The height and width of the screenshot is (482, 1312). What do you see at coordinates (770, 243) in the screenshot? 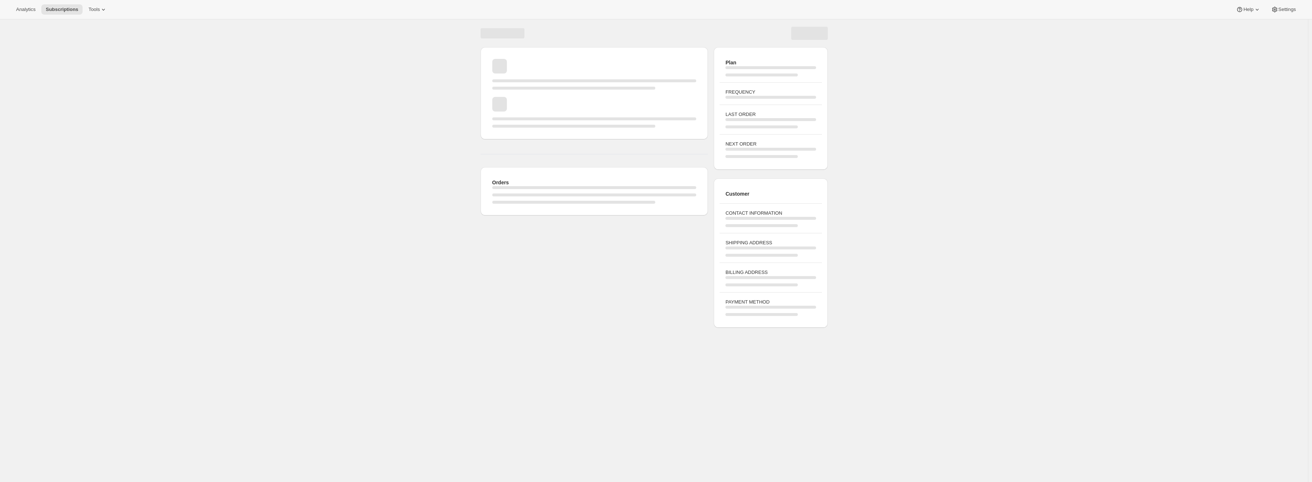
I see `h3: SHIPPING ADDRESS` at bounding box center [770, 243].